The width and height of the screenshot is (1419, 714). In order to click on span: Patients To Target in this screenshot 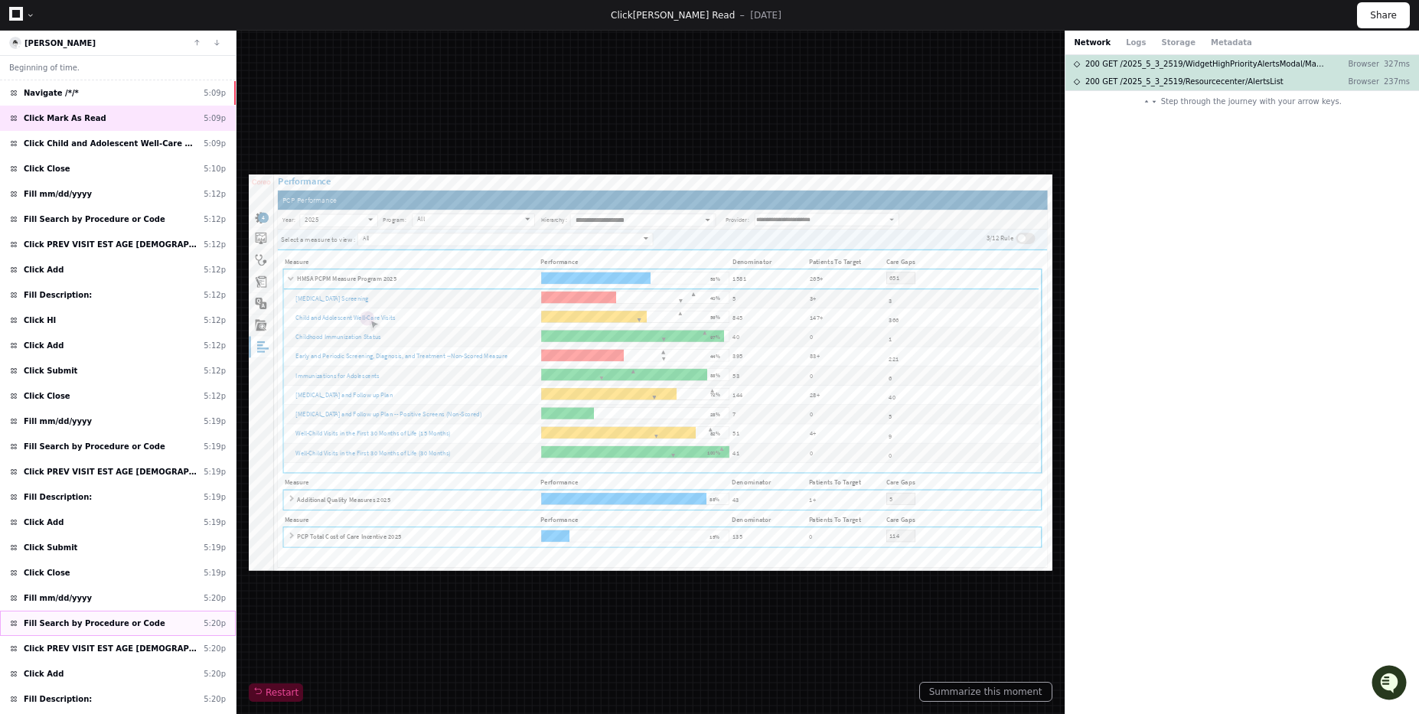, I will do `click(938, 138)`.